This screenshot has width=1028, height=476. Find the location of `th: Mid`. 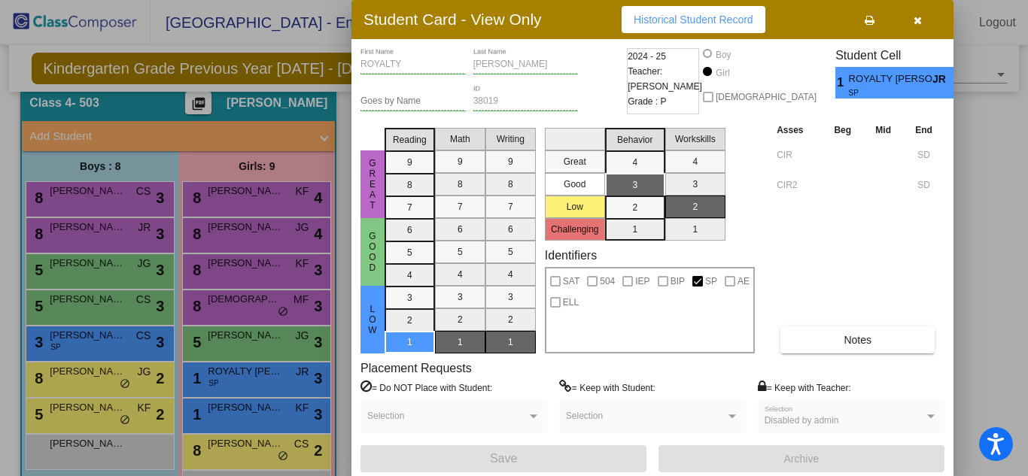

th: Mid is located at coordinates (883, 130).